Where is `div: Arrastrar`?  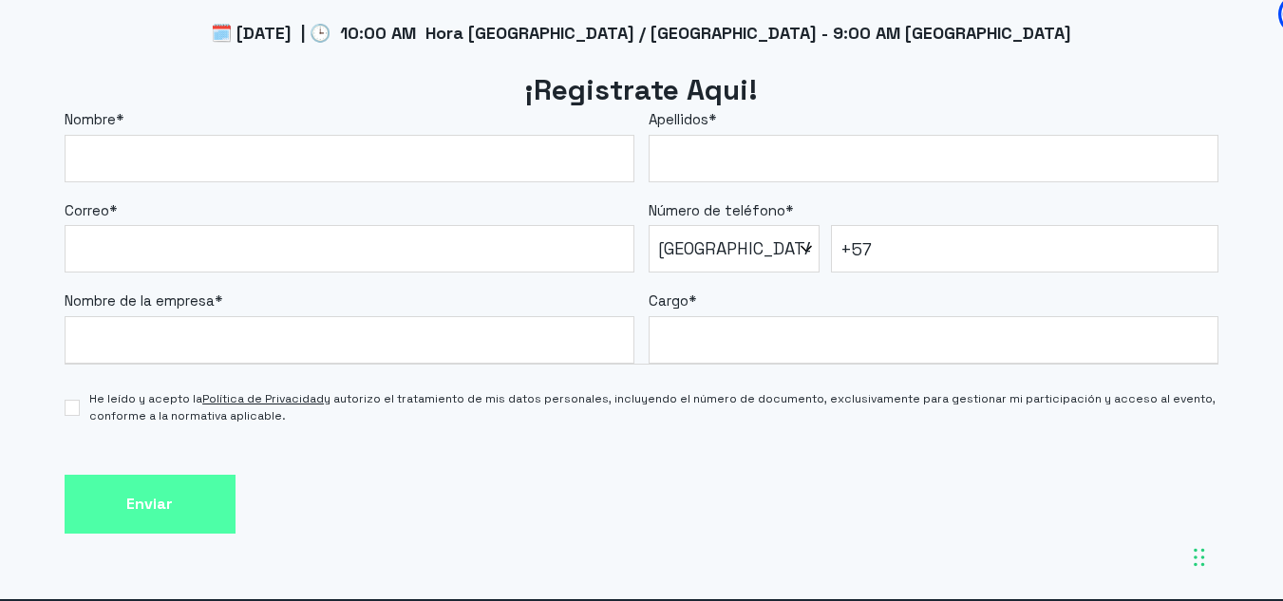 div: Arrastrar is located at coordinates (1200, 558).